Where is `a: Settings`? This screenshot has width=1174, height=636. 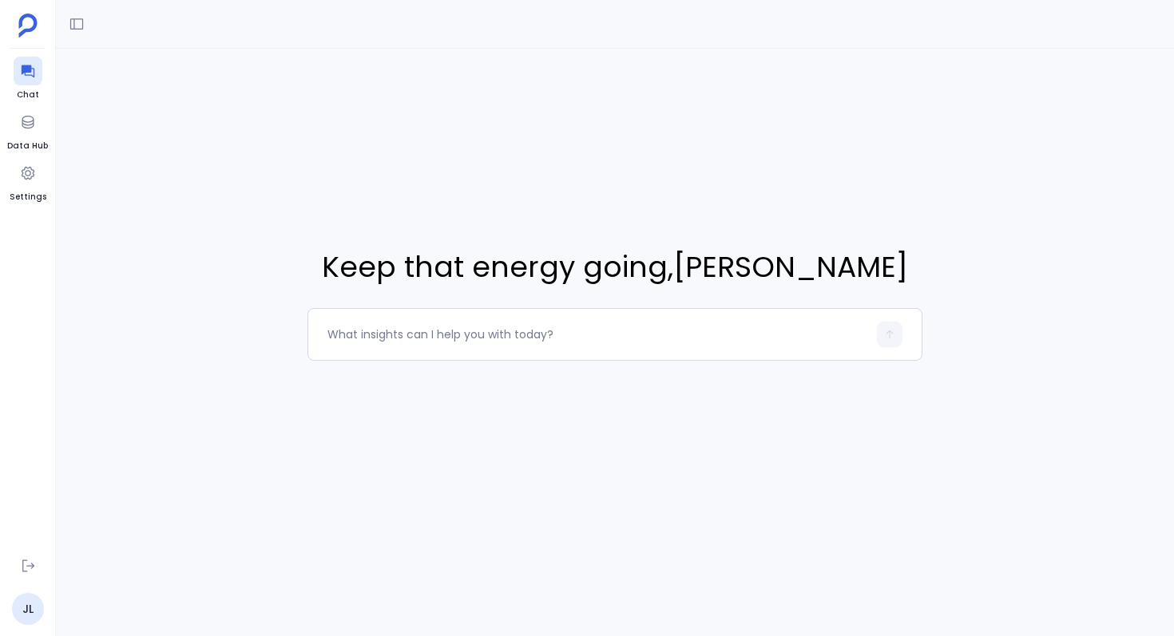 a: Settings is located at coordinates (28, 181).